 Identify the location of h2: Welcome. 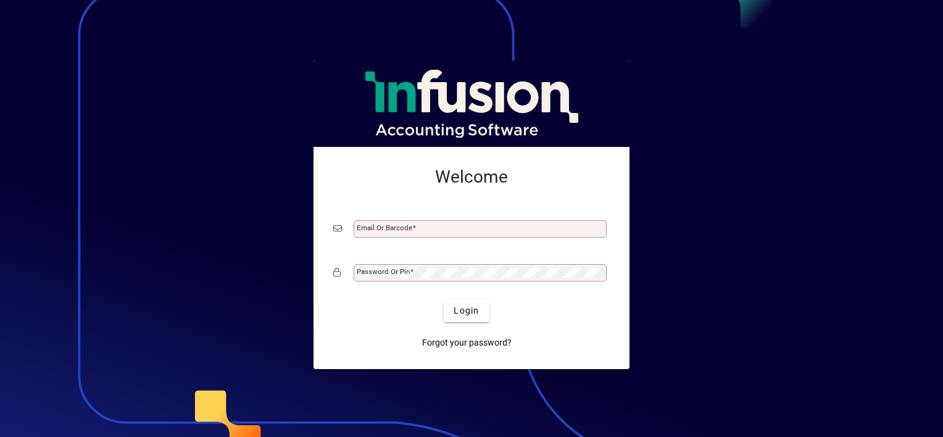
(472, 177).